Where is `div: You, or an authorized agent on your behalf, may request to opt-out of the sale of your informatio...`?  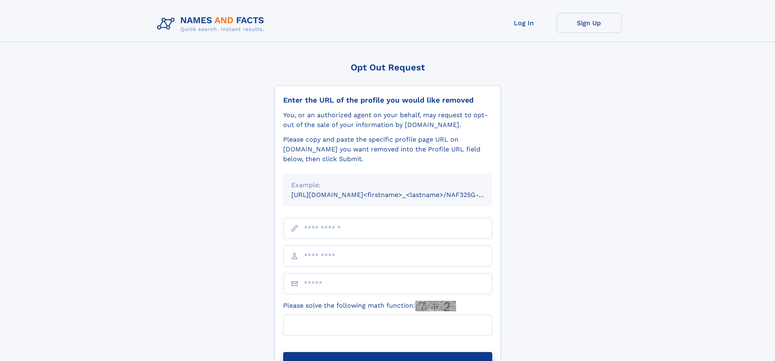 div: You, or an authorized agent on your behalf, may request to opt-out of the sale of your informatio... is located at coordinates (388, 120).